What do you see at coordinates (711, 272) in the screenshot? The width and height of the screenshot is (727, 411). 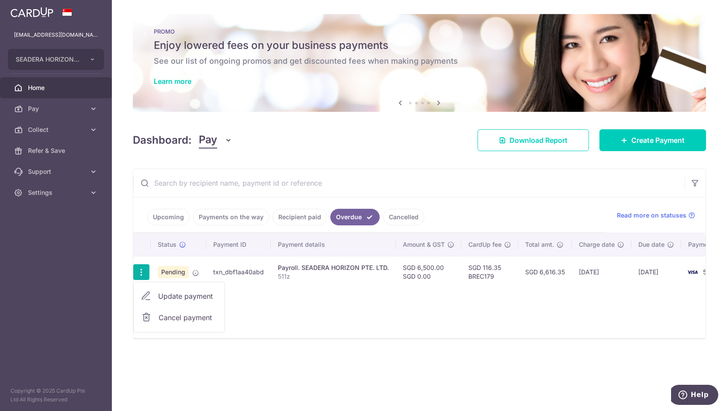 I see `span: 5834` at bounding box center [711, 272].